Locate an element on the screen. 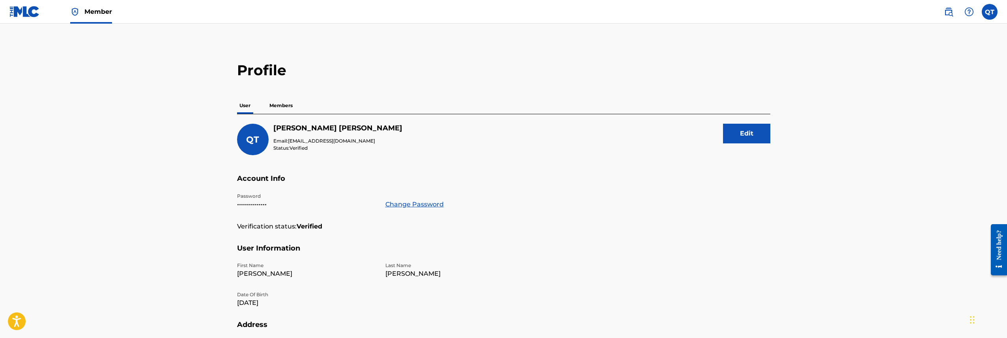 The width and height of the screenshot is (1007, 338). button: Edit is located at coordinates (747, 134).